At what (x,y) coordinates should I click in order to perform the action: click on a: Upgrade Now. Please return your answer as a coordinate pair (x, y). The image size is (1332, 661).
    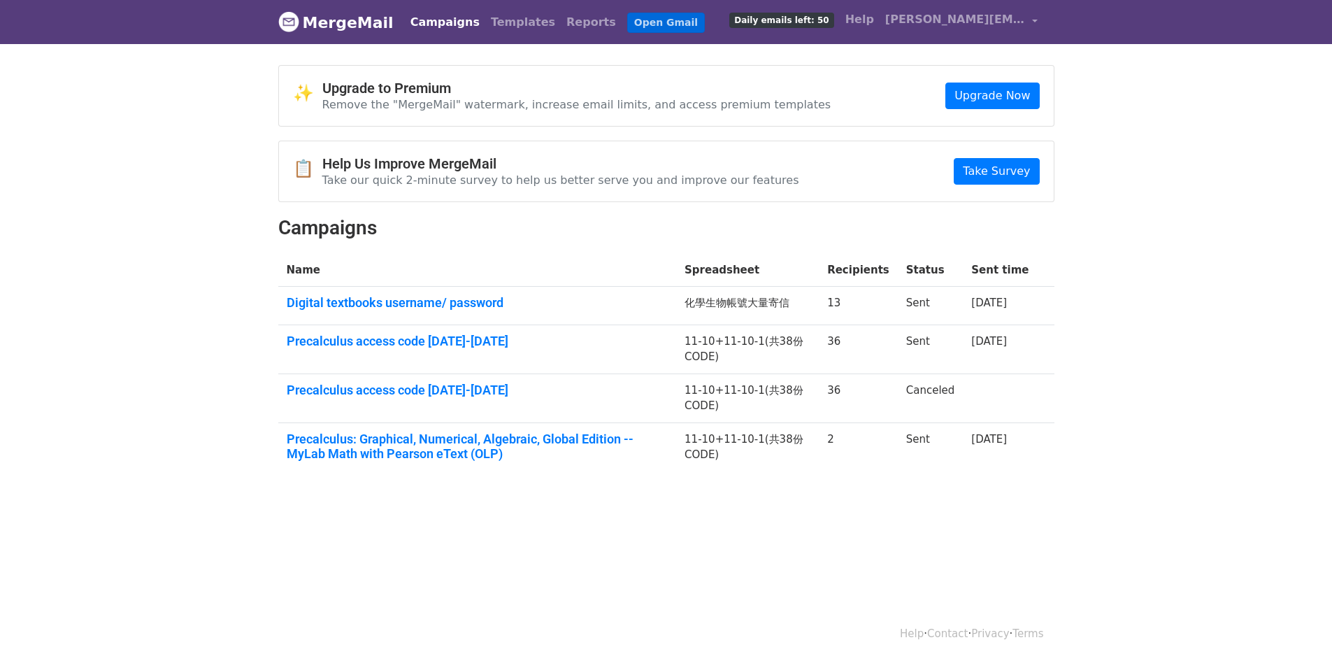
    Looking at the image, I should click on (992, 96).